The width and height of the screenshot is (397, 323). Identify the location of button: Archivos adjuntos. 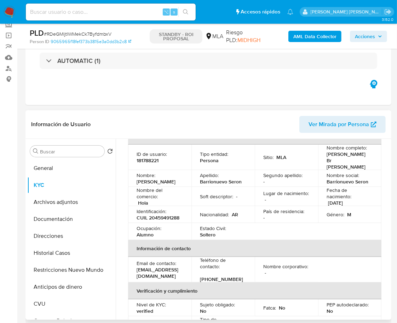
(71, 202).